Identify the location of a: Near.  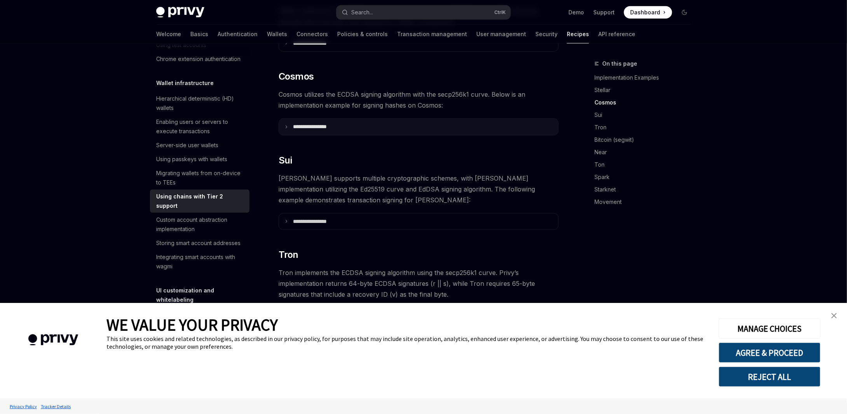
(646, 152).